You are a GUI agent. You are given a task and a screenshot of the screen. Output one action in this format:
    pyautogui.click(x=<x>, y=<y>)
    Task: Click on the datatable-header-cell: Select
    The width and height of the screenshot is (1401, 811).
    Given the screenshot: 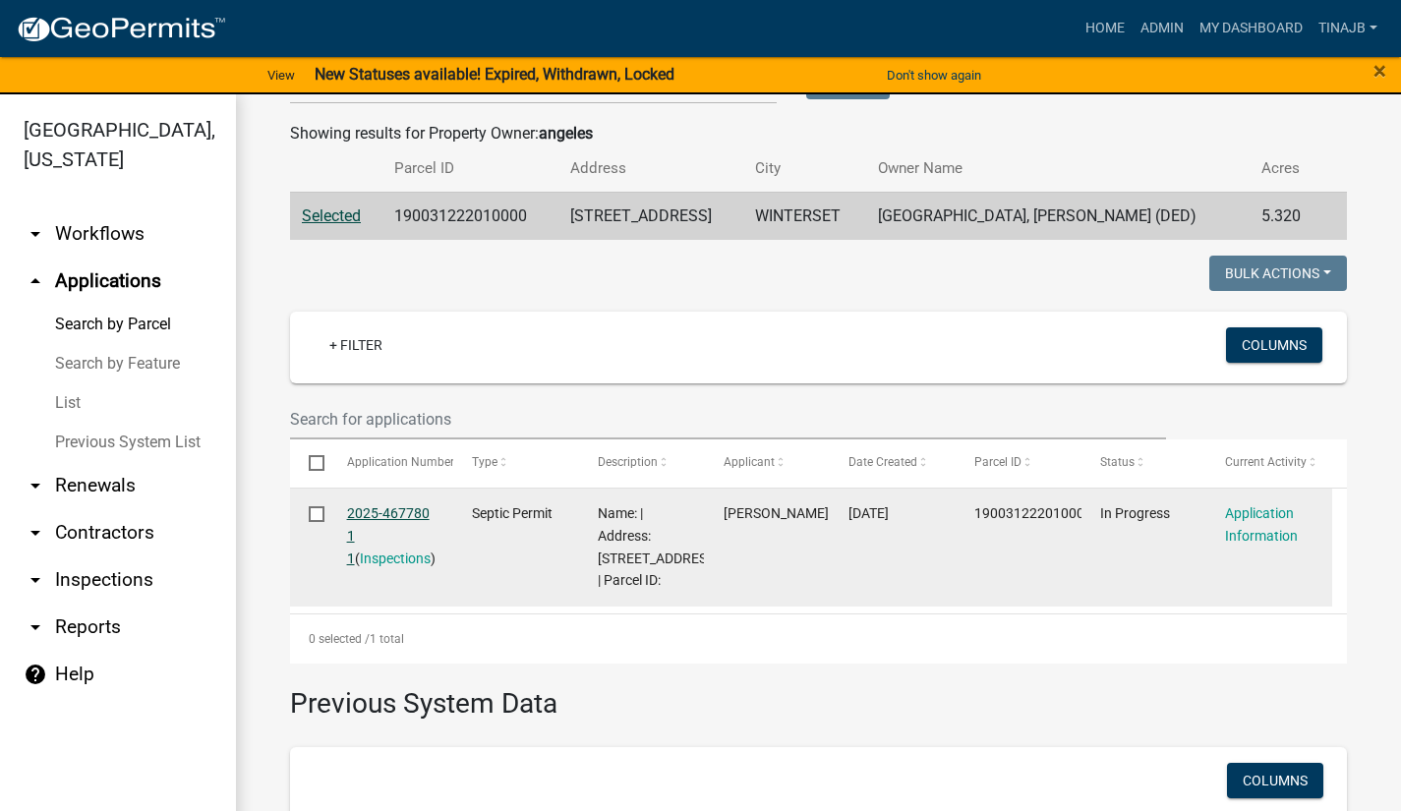 What is the action you would take?
    pyautogui.click(x=309, y=463)
    